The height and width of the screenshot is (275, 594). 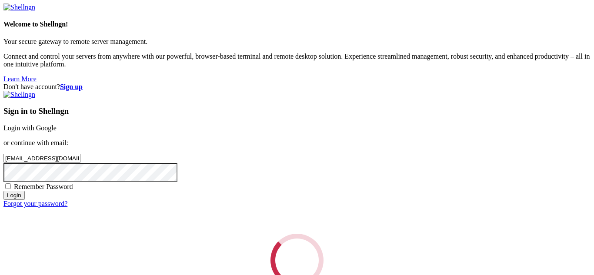 I want to click on input: Email address, so click(x=42, y=158).